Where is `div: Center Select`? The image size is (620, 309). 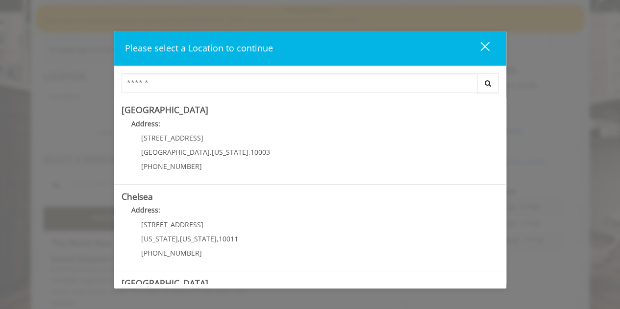
div: Center Select is located at coordinates (310, 86).